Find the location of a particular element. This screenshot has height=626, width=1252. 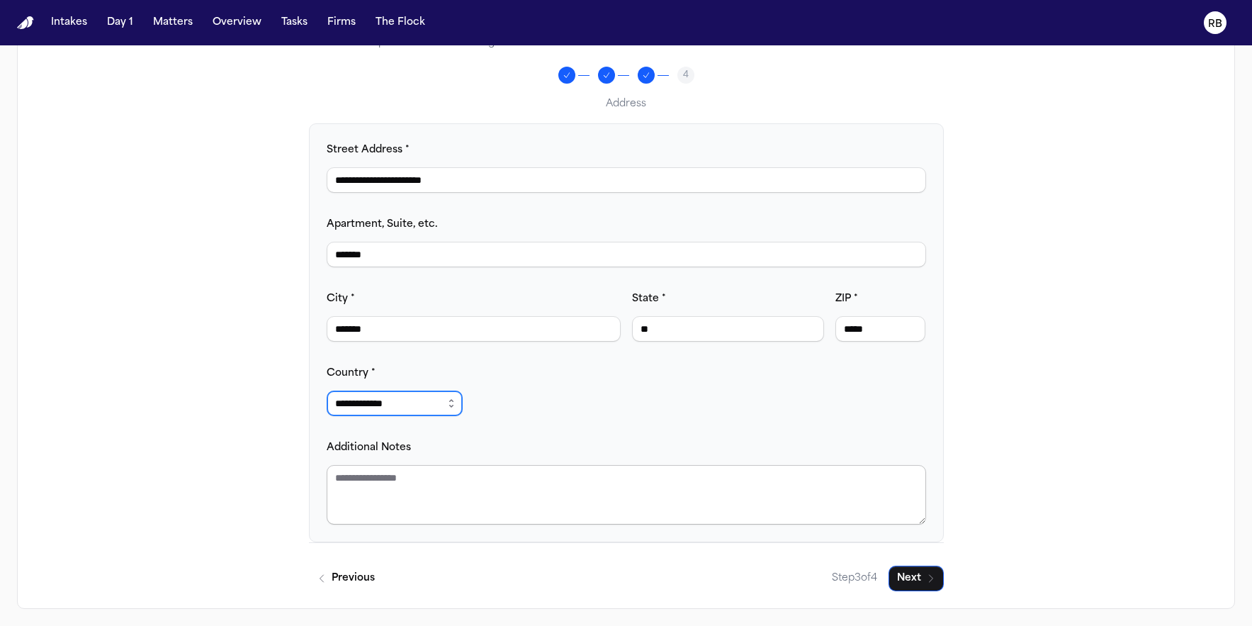

a: Intakes is located at coordinates (69, 23).